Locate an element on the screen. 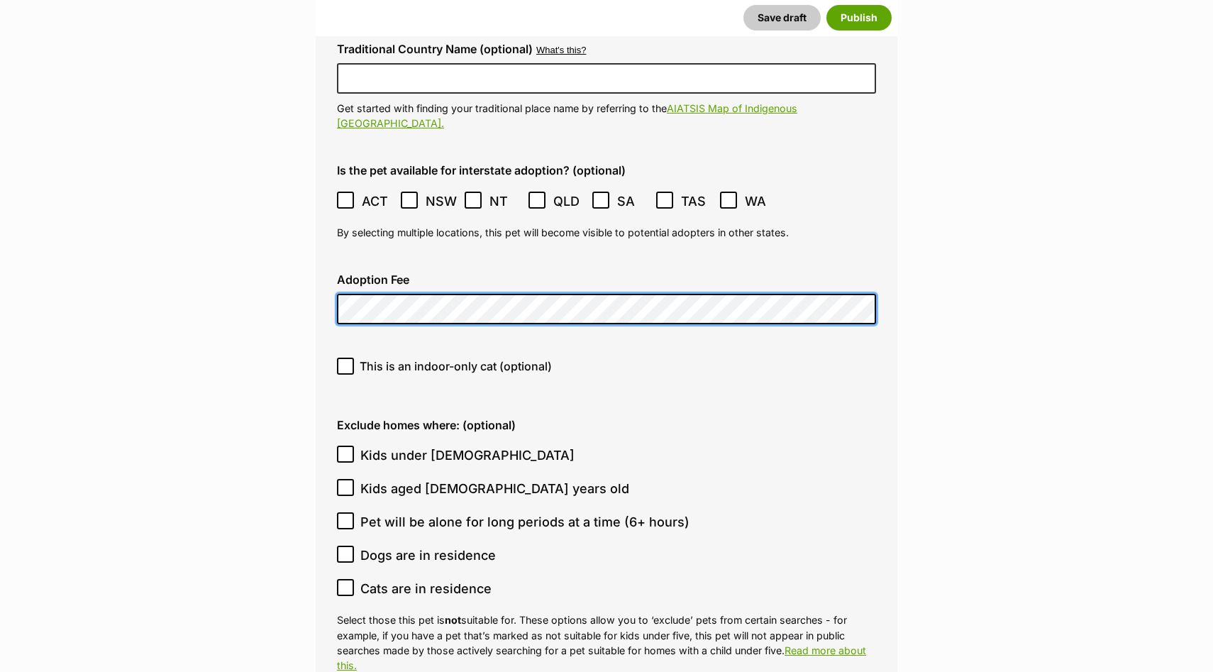  strong: not is located at coordinates (453, 619).